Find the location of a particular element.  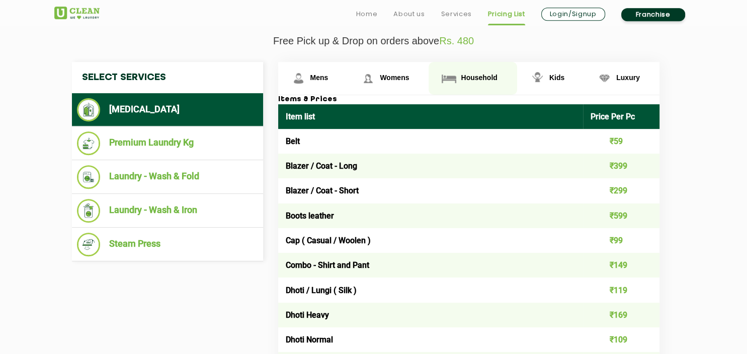

a: Franchise is located at coordinates (653, 15).